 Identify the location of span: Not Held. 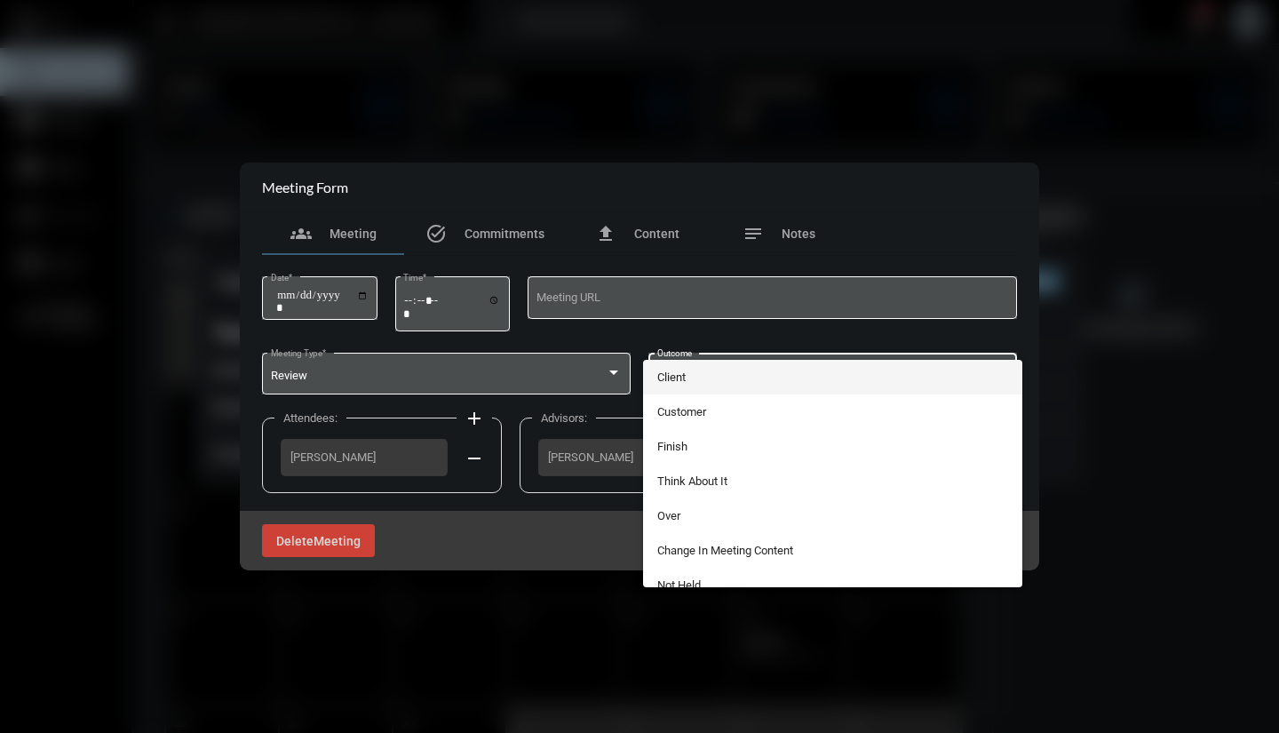
(833, 584).